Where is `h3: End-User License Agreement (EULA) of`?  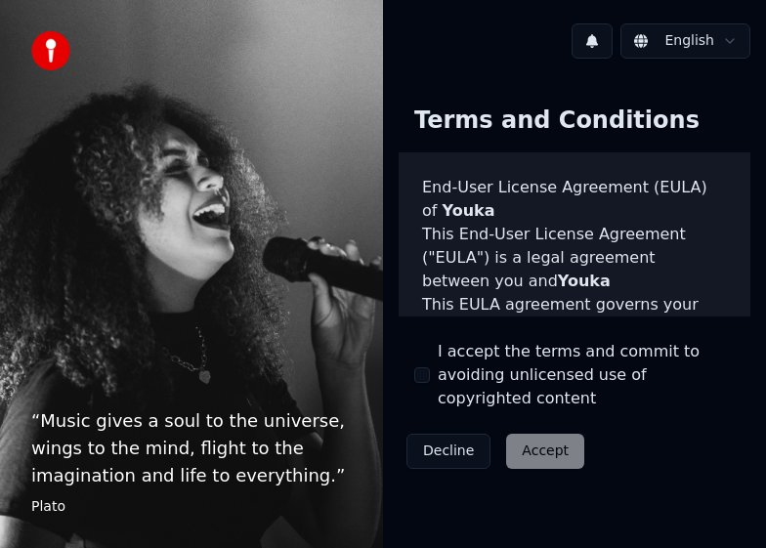 h3: End-User License Agreement (EULA) of is located at coordinates (575, 199).